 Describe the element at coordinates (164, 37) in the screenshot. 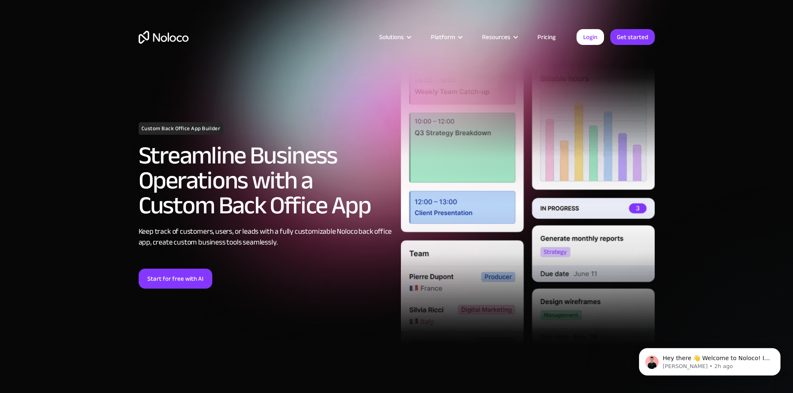

I see `a: home` at that location.